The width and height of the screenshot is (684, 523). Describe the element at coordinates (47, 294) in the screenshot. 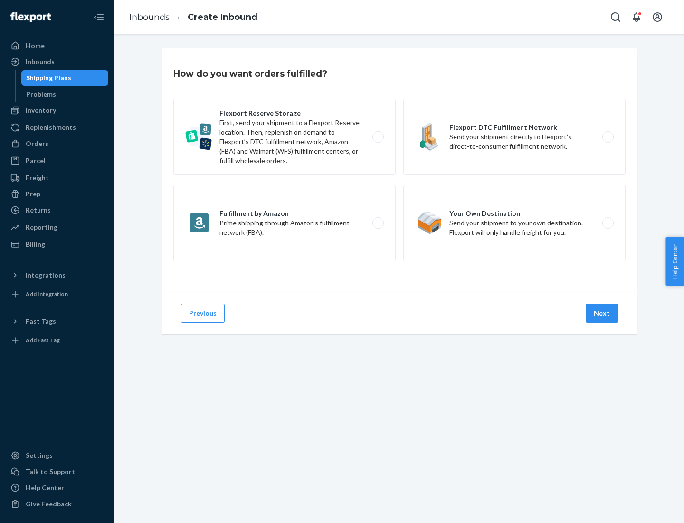

I see `div: Add Integration` at that location.